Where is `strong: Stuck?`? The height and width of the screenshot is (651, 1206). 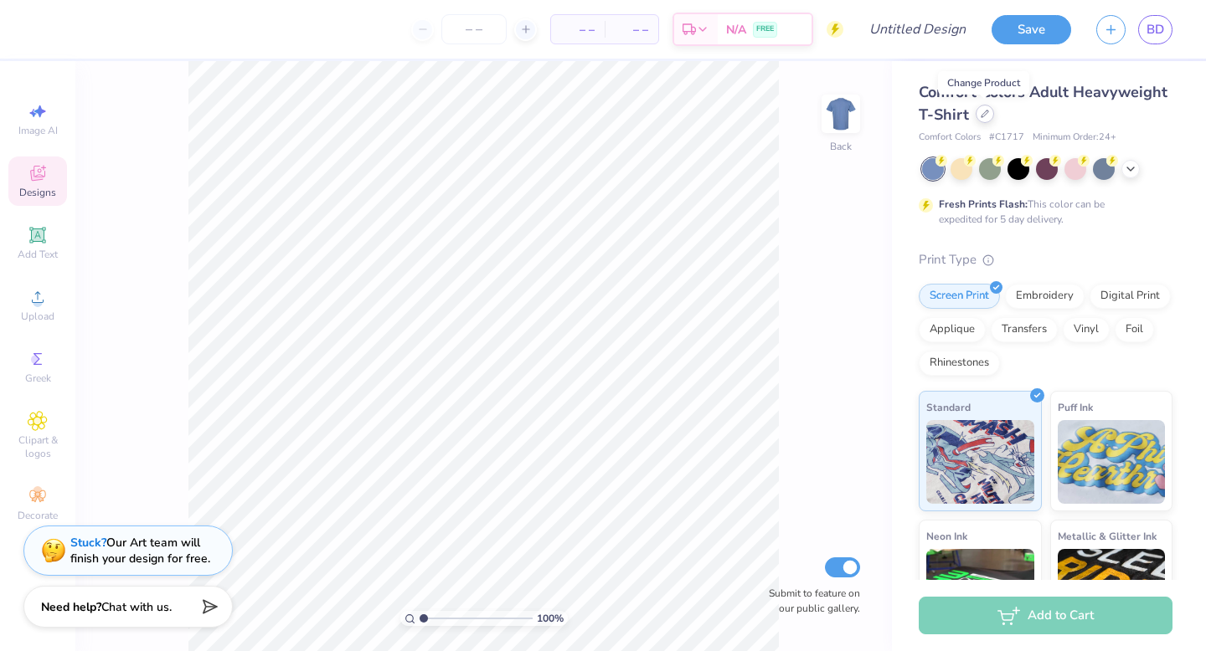
strong: Stuck? is located at coordinates (88, 543).